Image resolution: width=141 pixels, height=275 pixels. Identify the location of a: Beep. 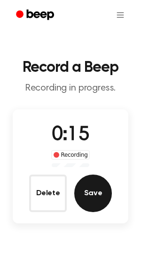
(36, 15).